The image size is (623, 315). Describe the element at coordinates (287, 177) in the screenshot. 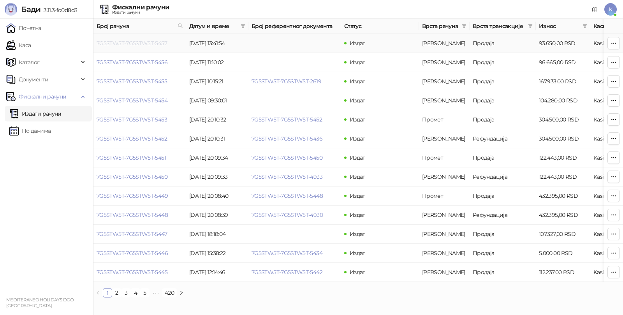

I see `a: 7G5STW5T-7G5STW5T-4933` at that location.